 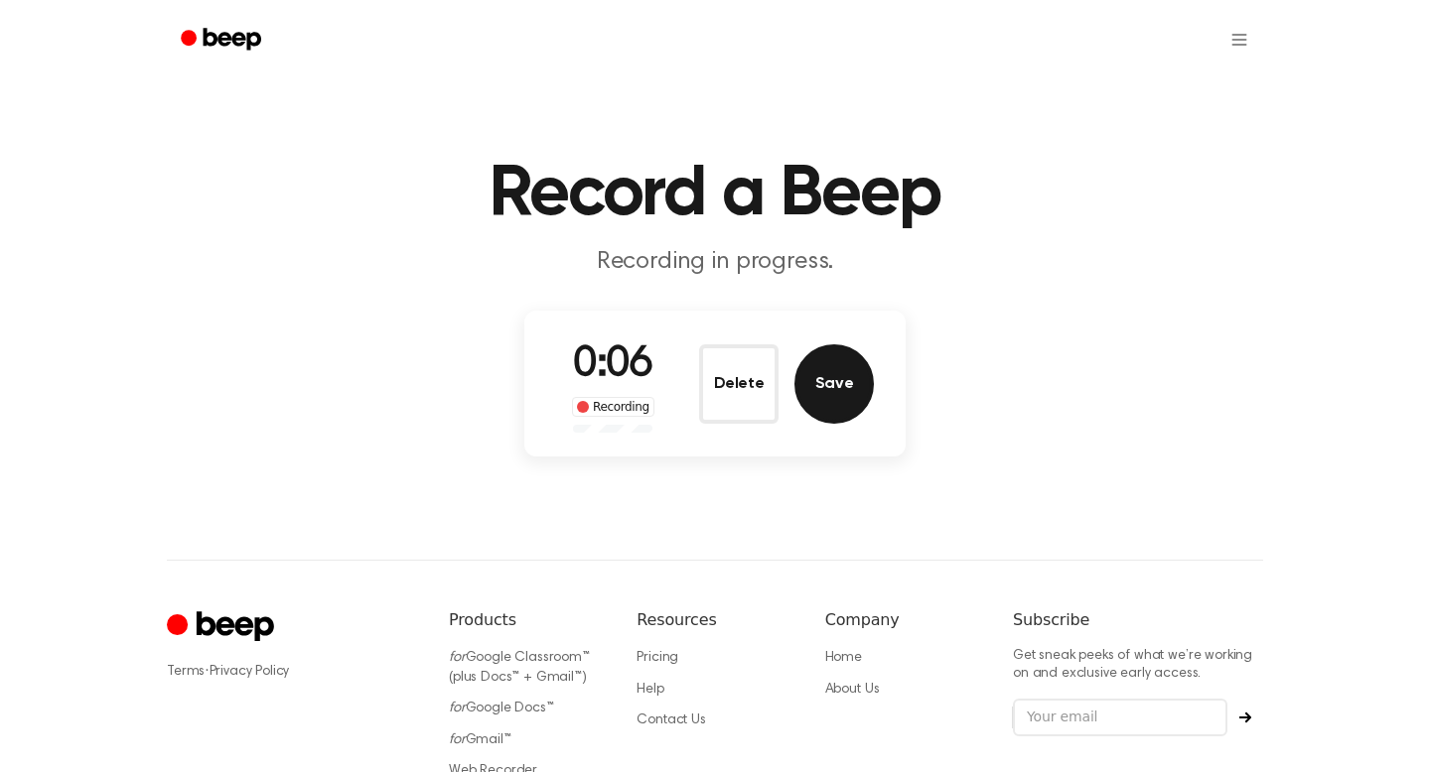 I want to click on a: forGmail™, so click(x=479, y=741).